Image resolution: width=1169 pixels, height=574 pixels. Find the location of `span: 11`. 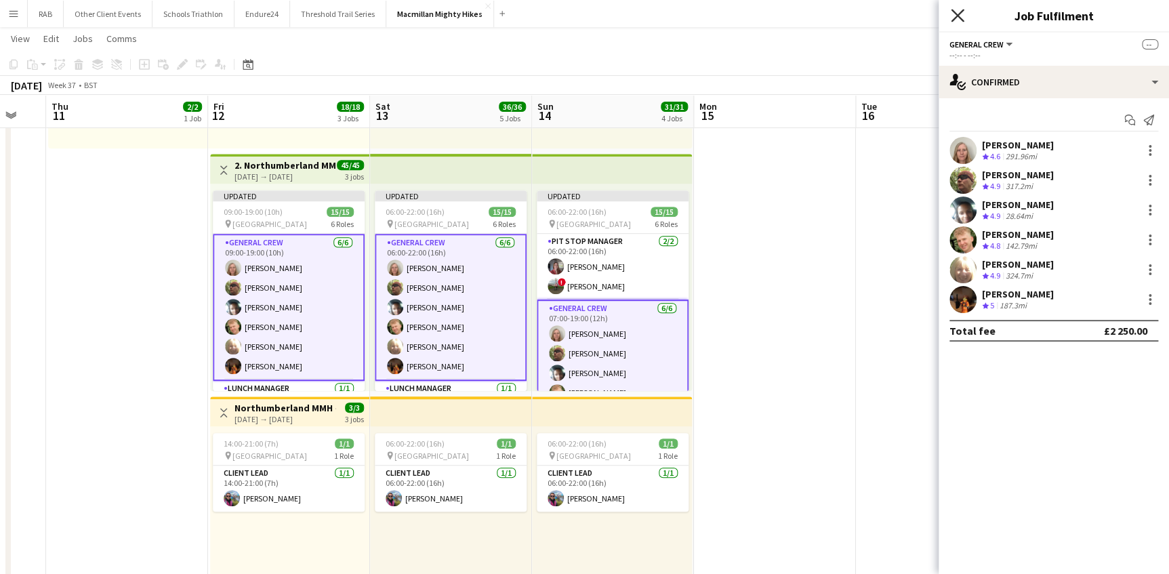

span: 11 is located at coordinates (59, 115).